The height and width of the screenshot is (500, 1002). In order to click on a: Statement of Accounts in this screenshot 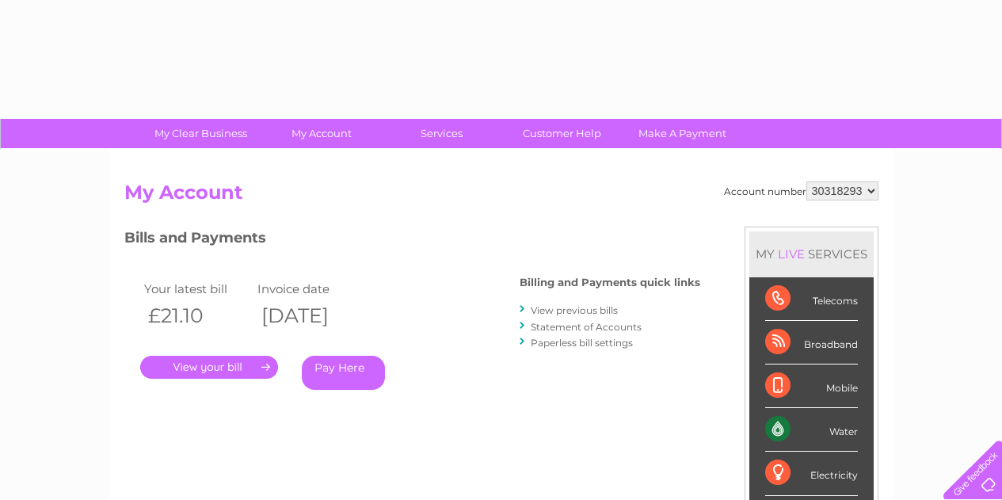, I will do `click(586, 326)`.